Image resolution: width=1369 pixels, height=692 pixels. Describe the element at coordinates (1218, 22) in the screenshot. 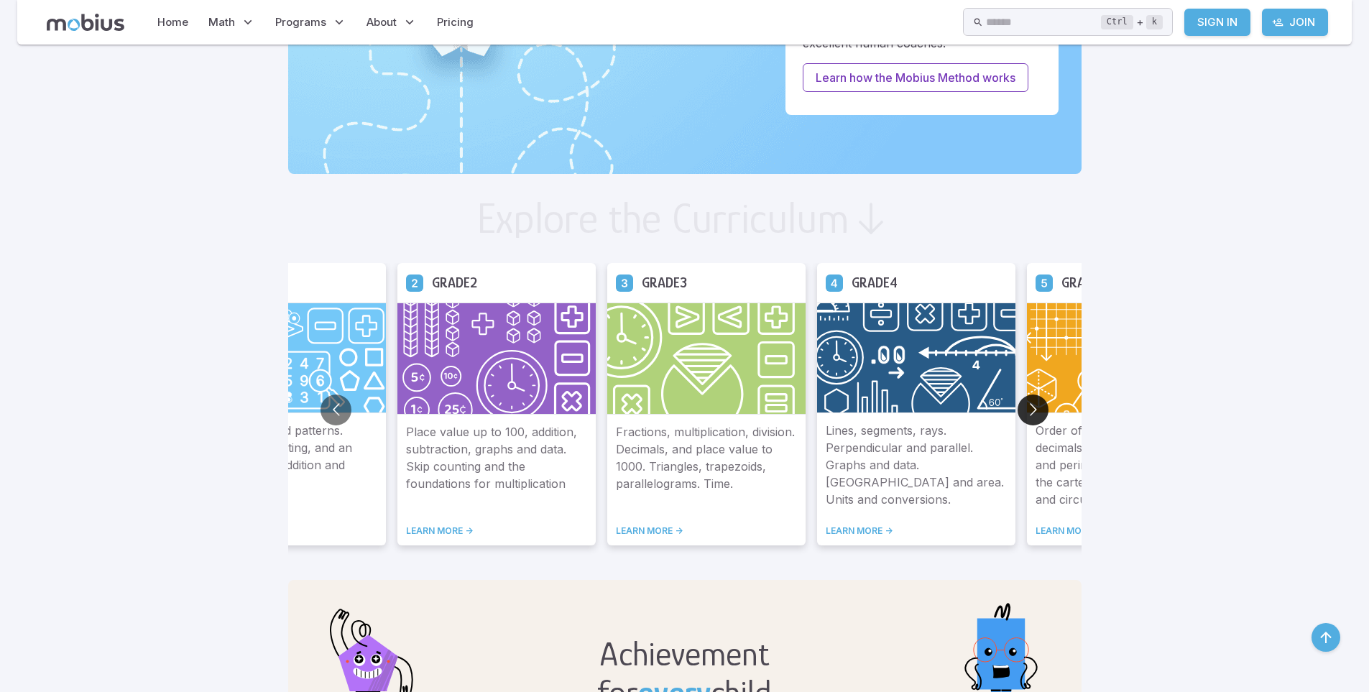

I see `a: Sign In` at that location.